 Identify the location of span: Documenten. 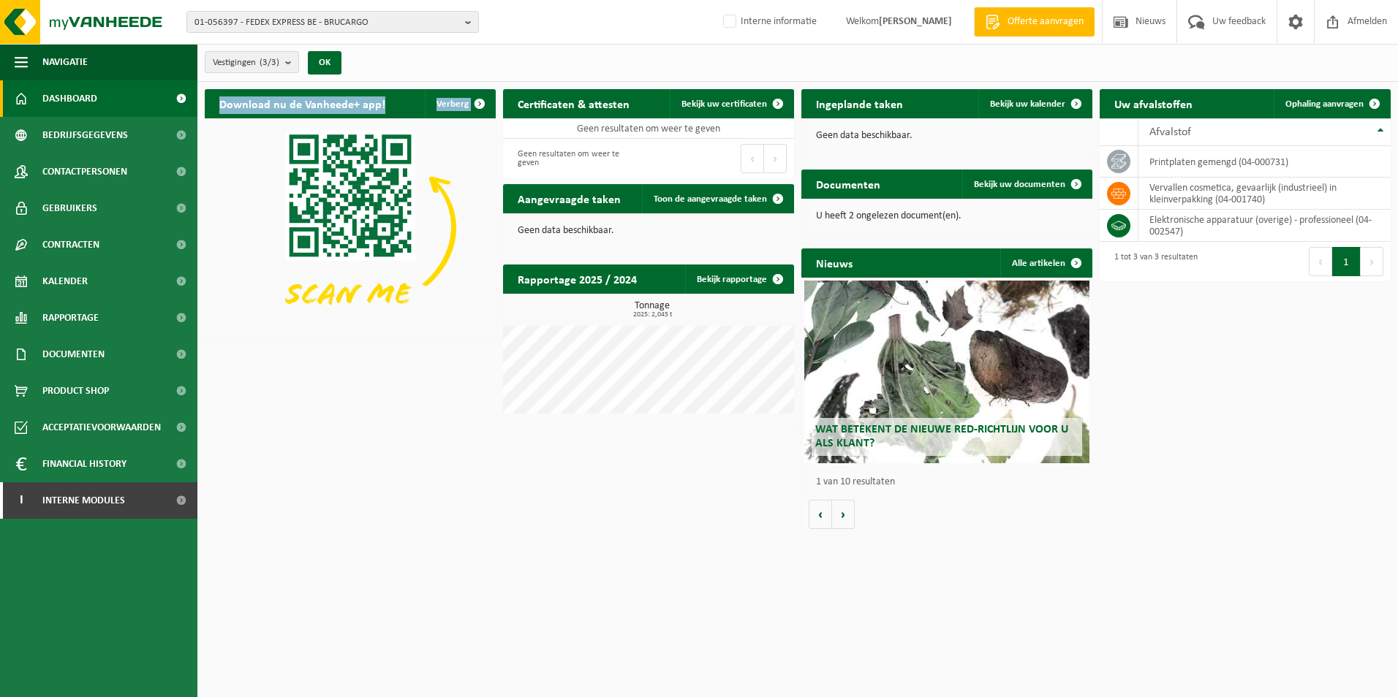
(73, 355).